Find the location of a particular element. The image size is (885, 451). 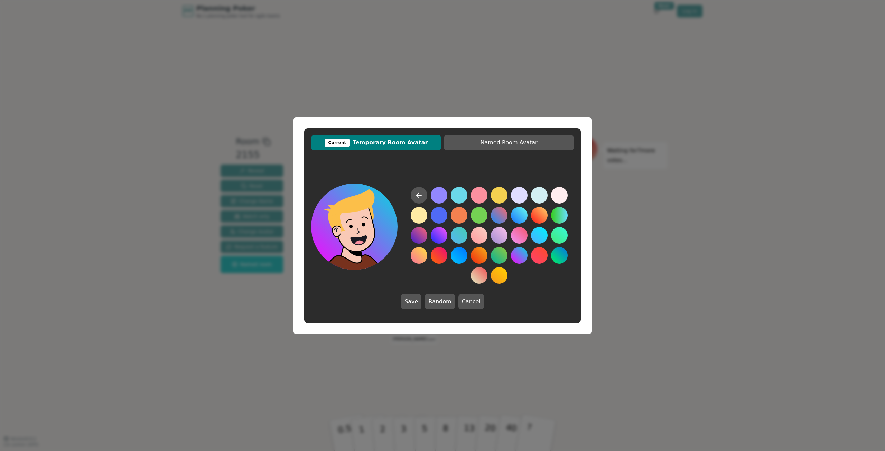

button: Named Room Avatar is located at coordinates (509, 143).